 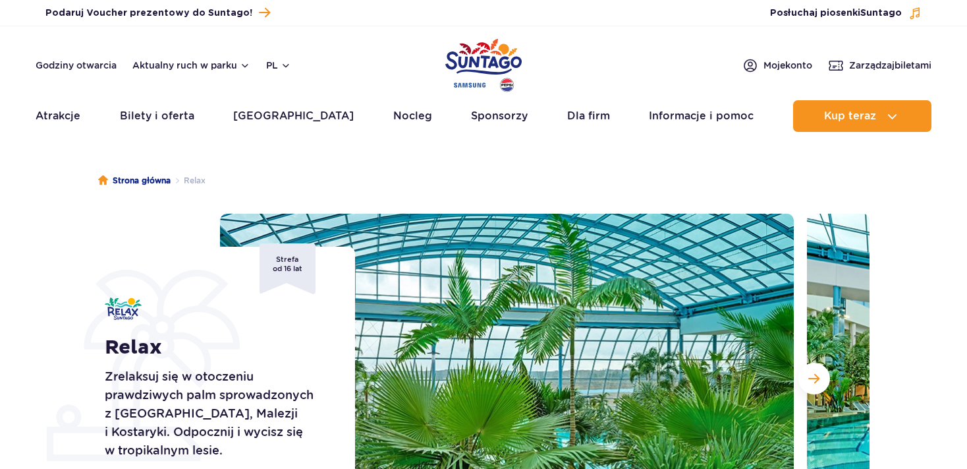 I want to click on h1: Relax, so click(x=215, y=347).